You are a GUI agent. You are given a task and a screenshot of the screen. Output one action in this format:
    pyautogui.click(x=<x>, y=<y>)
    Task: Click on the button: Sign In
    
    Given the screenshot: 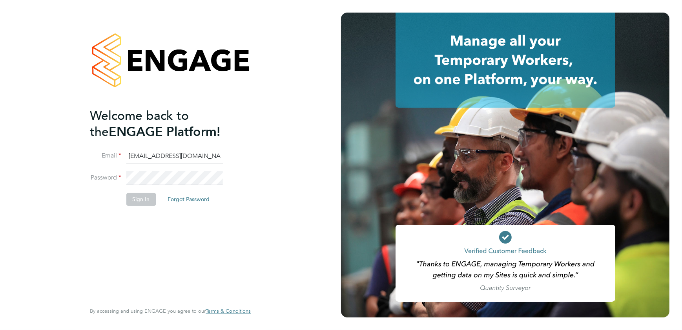 What is the action you would take?
    pyautogui.click(x=141, y=199)
    